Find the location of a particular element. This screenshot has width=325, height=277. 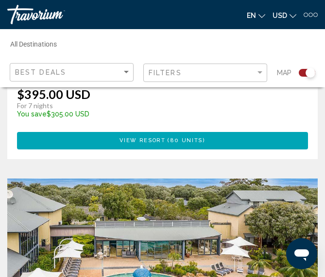

a: View Resort(80 units) is located at coordinates (162, 141).